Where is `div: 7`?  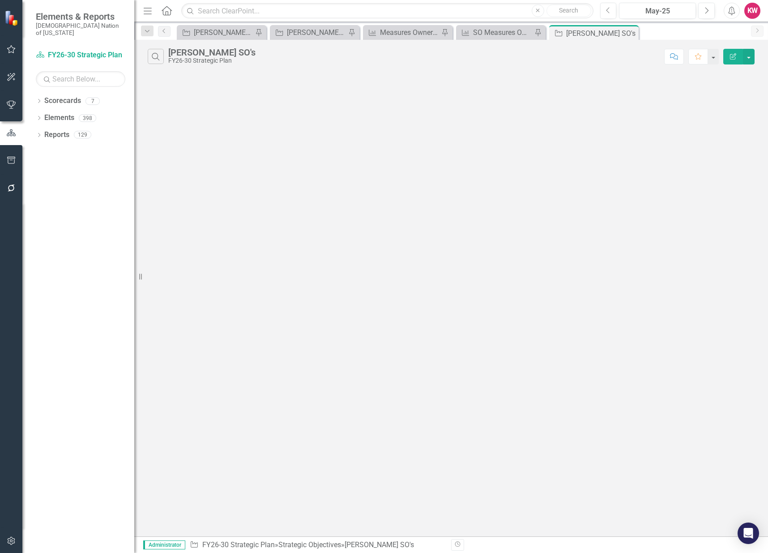 div: 7 is located at coordinates (93, 101).